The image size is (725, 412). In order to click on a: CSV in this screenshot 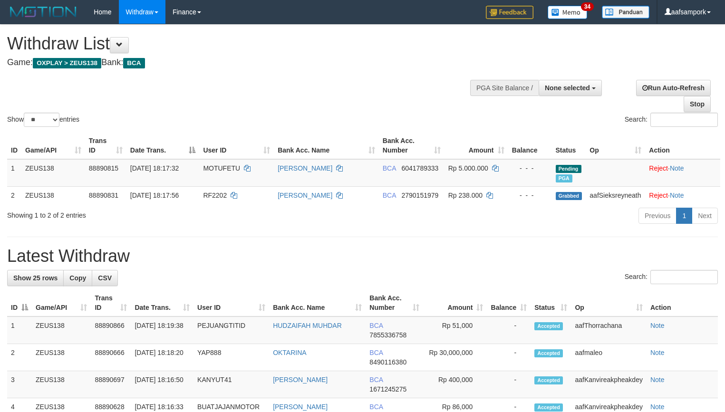, I will do `click(105, 278)`.